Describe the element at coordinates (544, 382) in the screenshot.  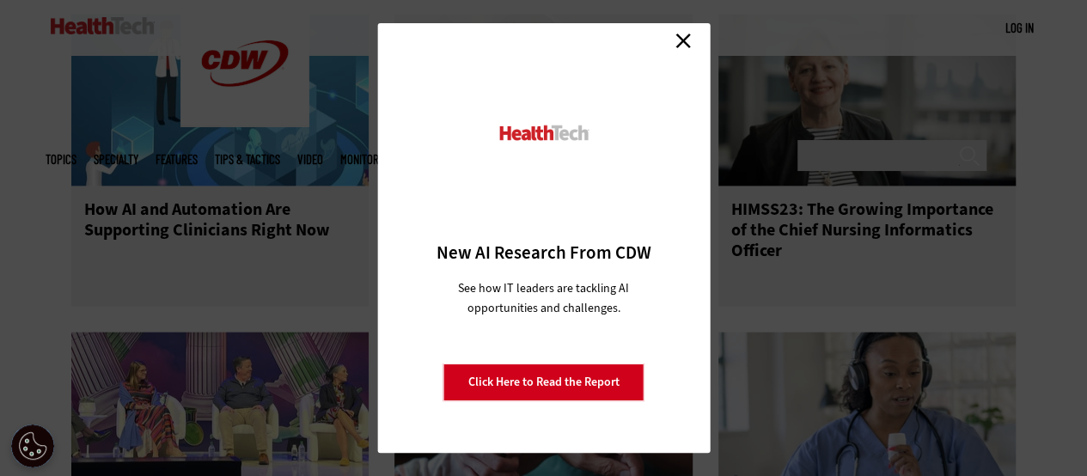
I see `a: Click Here to Read the Report` at that location.